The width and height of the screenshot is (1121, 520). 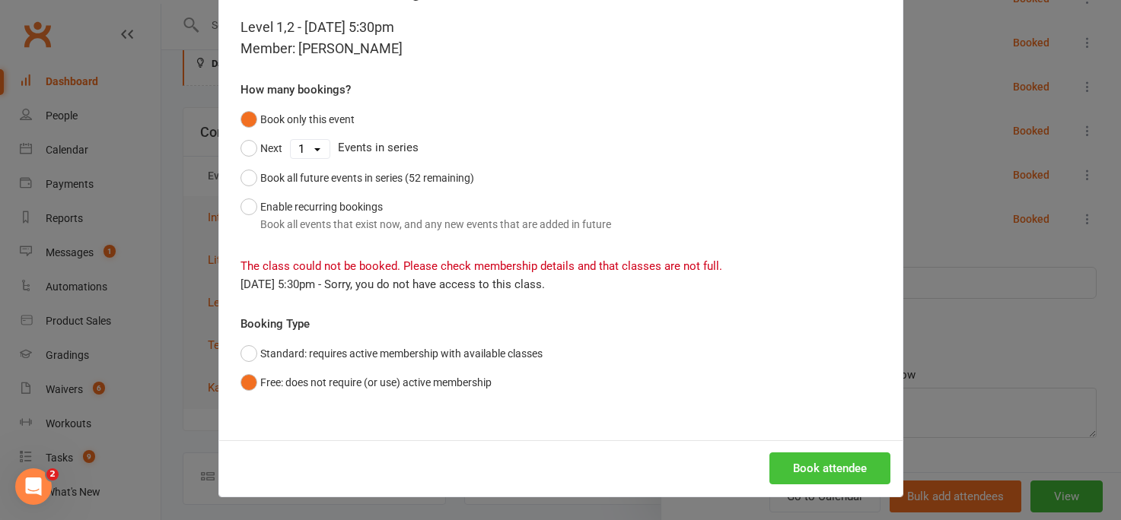 What do you see at coordinates (561, 148) in the screenshot?
I see `div: Events in series` at bounding box center [561, 148].